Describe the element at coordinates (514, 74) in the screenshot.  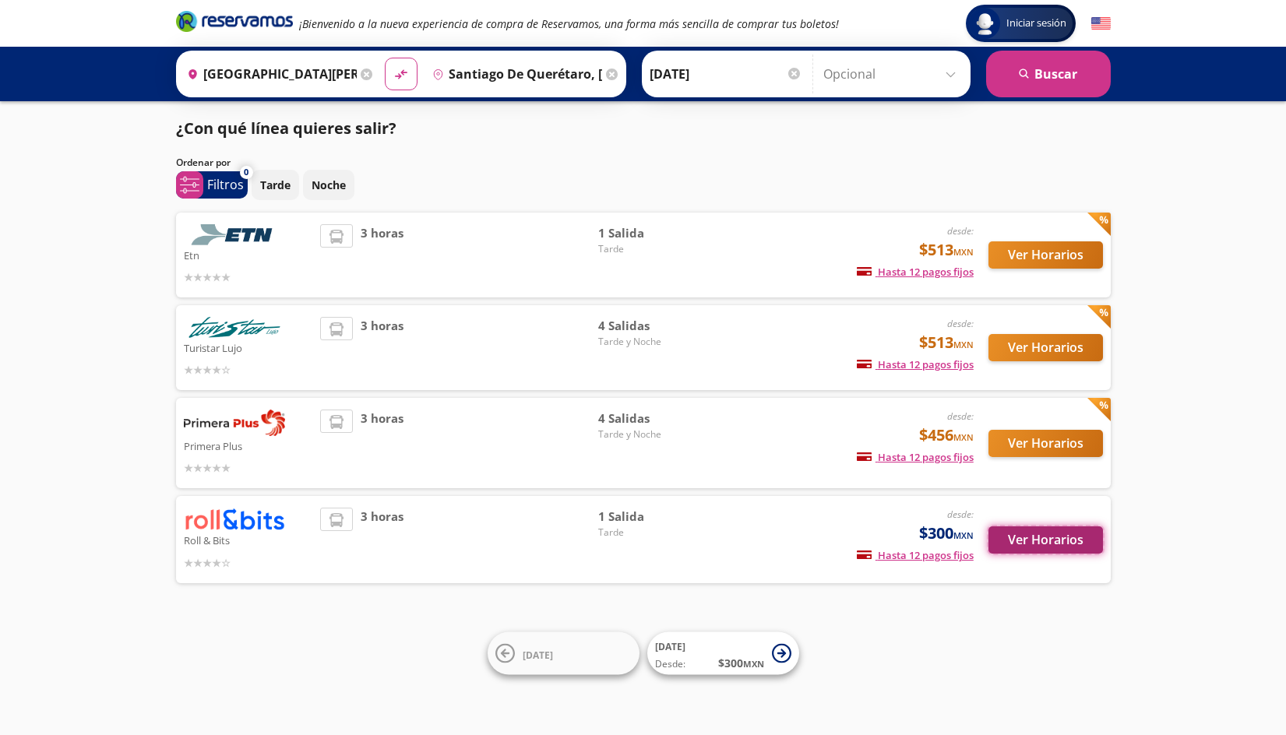
I see `input: Buscar Destino` at that location.